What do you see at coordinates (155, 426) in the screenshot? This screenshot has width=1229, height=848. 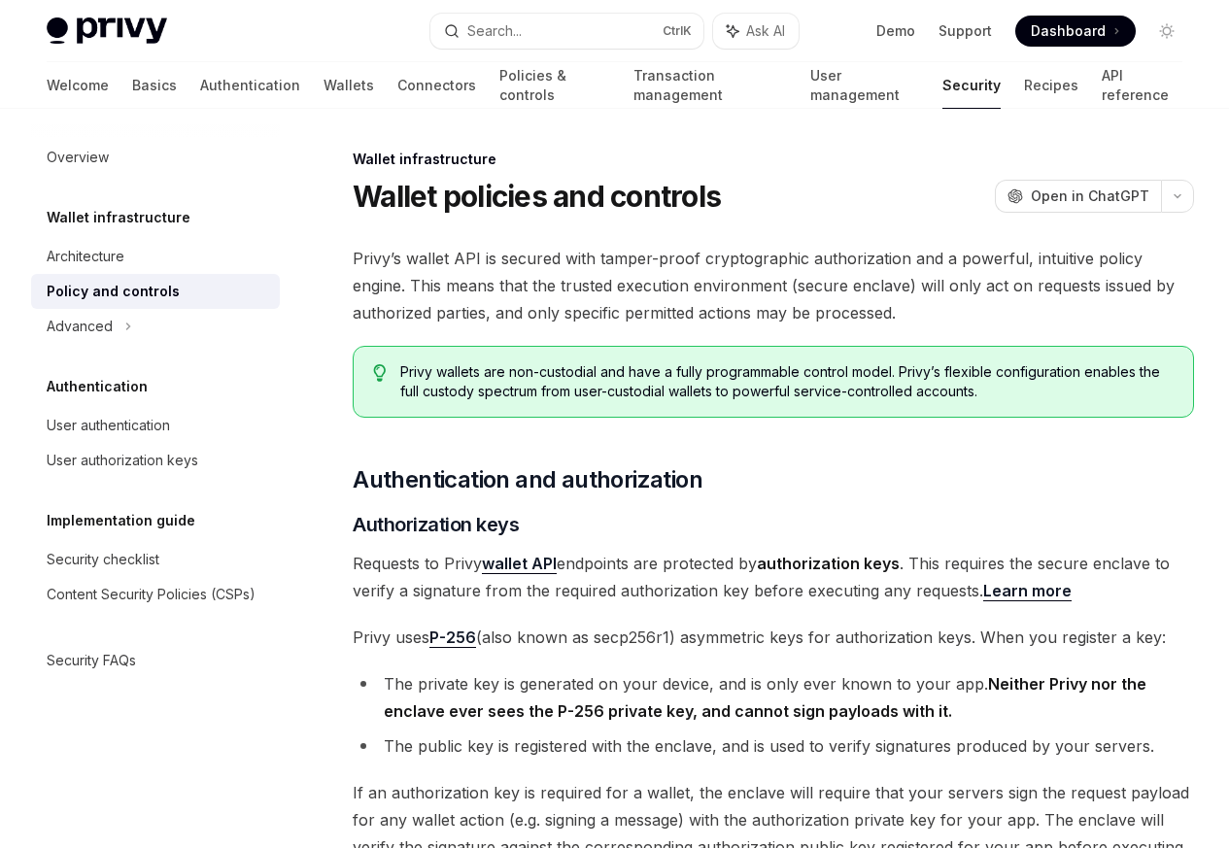 I see `a: User authentication` at bounding box center [155, 426].